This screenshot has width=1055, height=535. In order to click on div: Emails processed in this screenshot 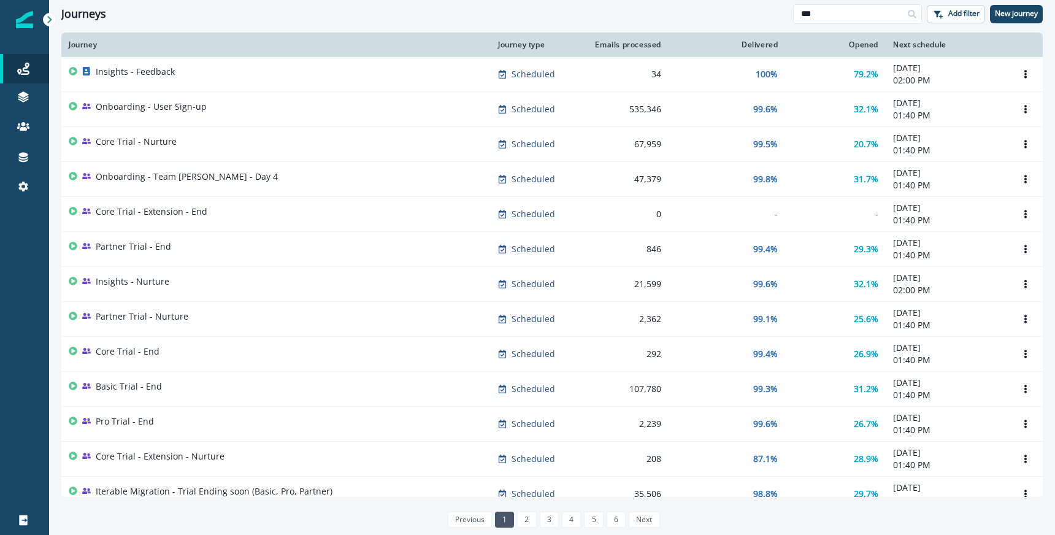, I will do `click(626, 45)`.